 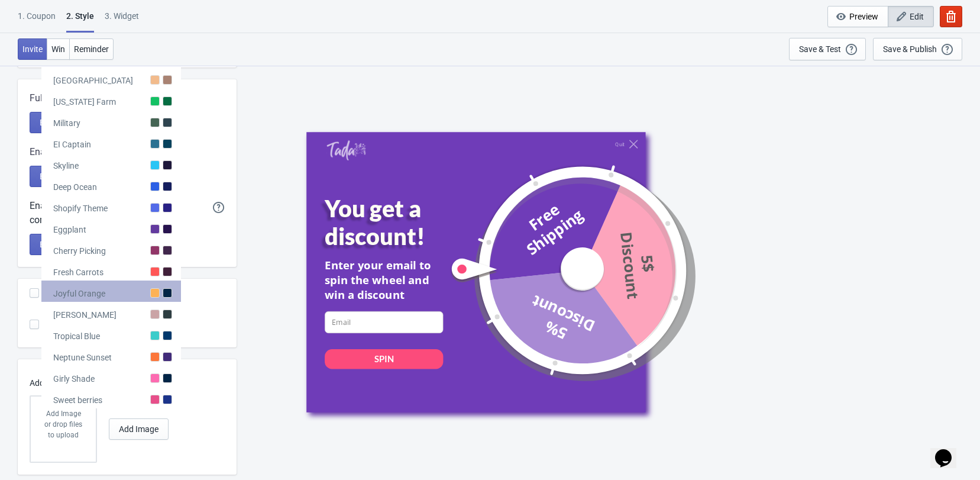 What do you see at coordinates (80, 21) in the screenshot?
I see `div: 2 . Style` at bounding box center [80, 21].